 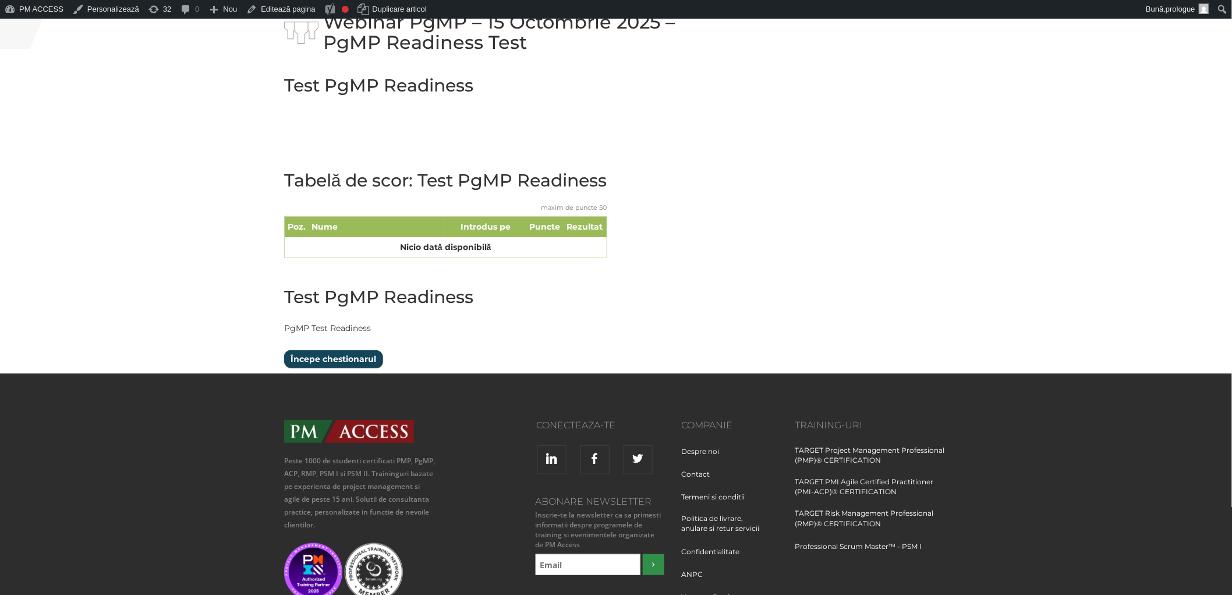 What do you see at coordinates (730, 425) in the screenshot?
I see `h3: Companie` at bounding box center [730, 425].